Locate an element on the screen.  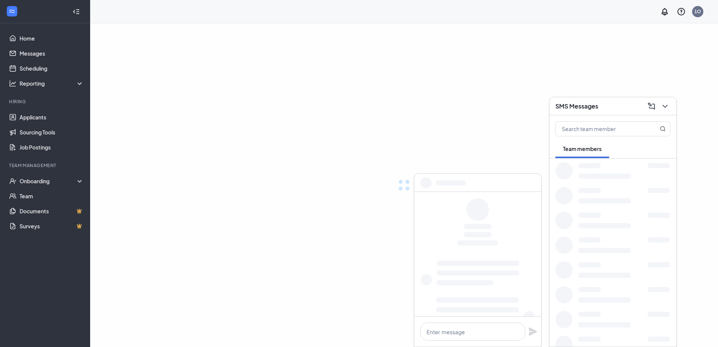
a: Job Postings is located at coordinates (51, 147).